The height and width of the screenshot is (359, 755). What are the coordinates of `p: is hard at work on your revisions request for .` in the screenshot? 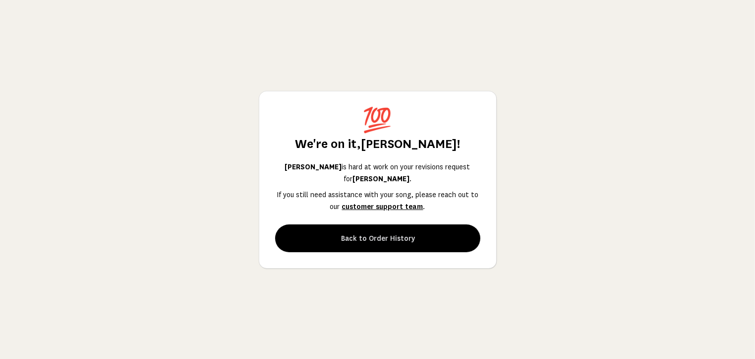 It's located at (378, 173).